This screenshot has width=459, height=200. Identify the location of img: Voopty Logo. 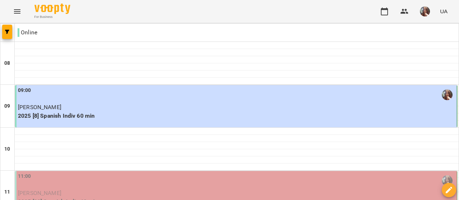
(52, 9).